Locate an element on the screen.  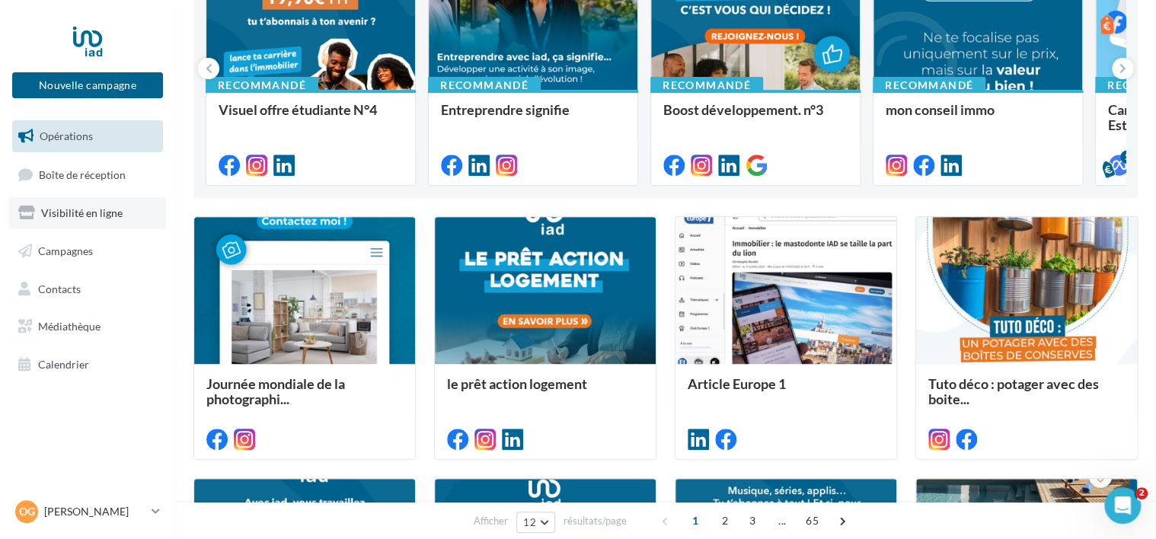
span: Tuto déco : potager avec des boite... is located at coordinates (1014, 392).